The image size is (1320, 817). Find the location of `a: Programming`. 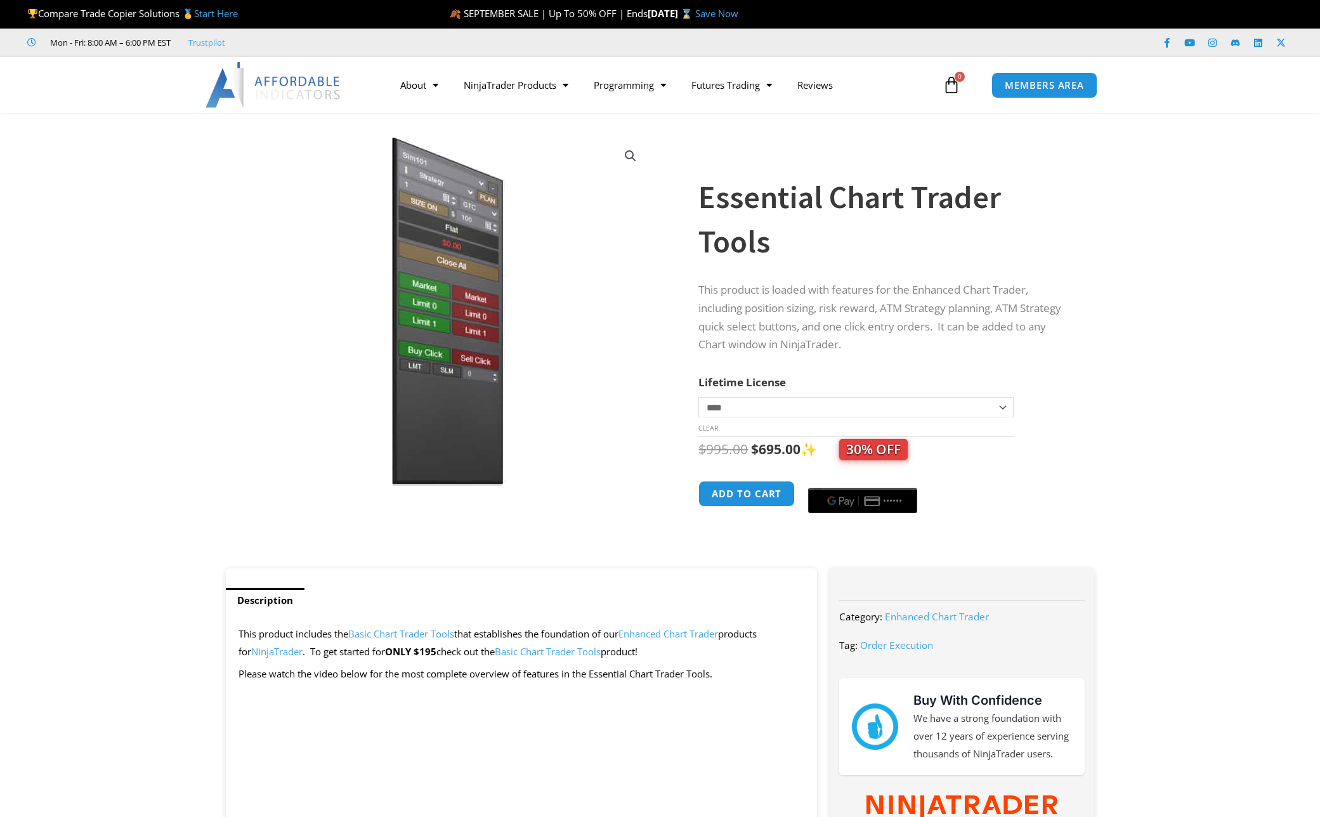

a: Programming is located at coordinates (630, 85).